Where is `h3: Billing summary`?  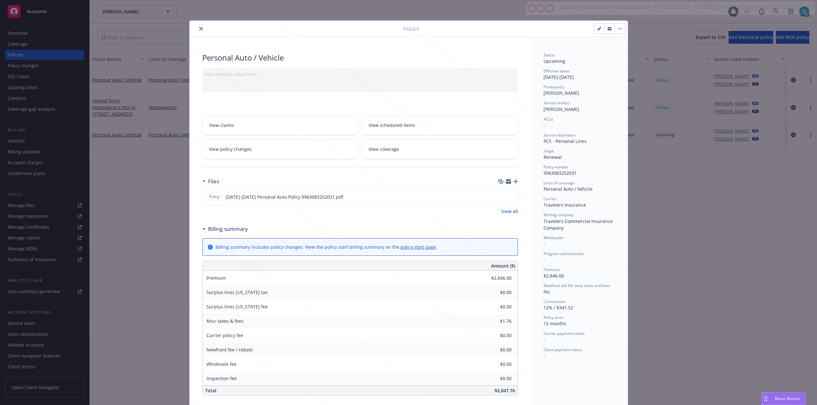
h3: Billing summary is located at coordinates (228, 229).